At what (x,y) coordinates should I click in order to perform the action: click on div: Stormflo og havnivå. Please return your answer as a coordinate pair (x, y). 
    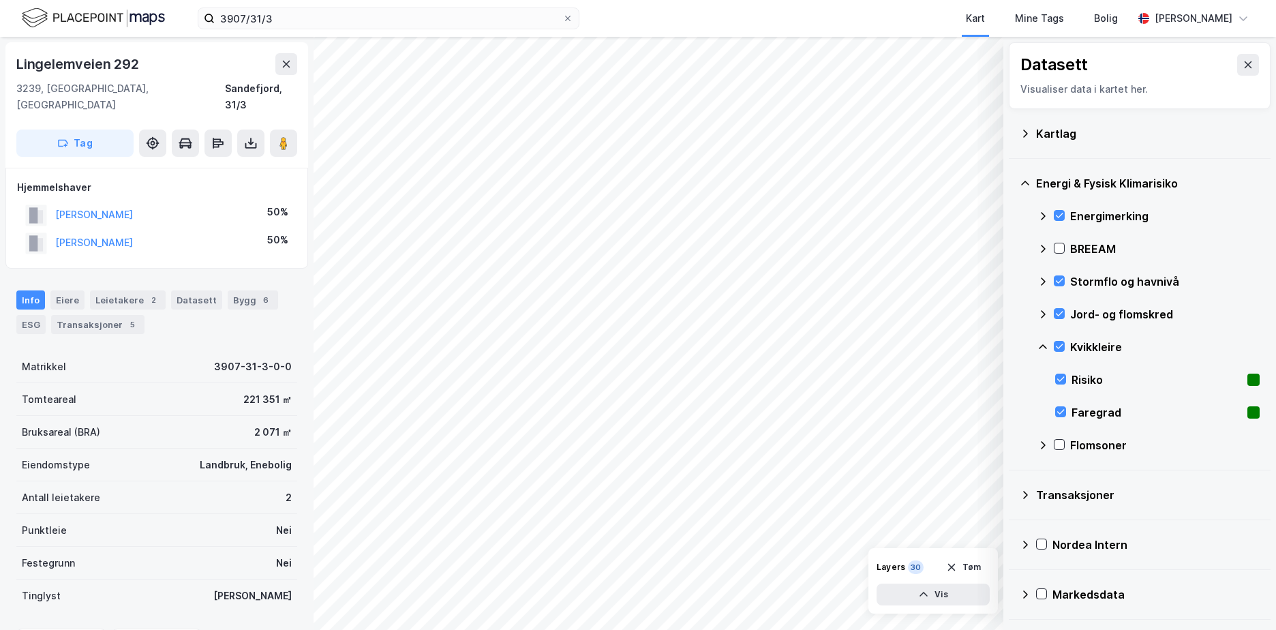
    Looking at the image, I should click on (1165, 281).